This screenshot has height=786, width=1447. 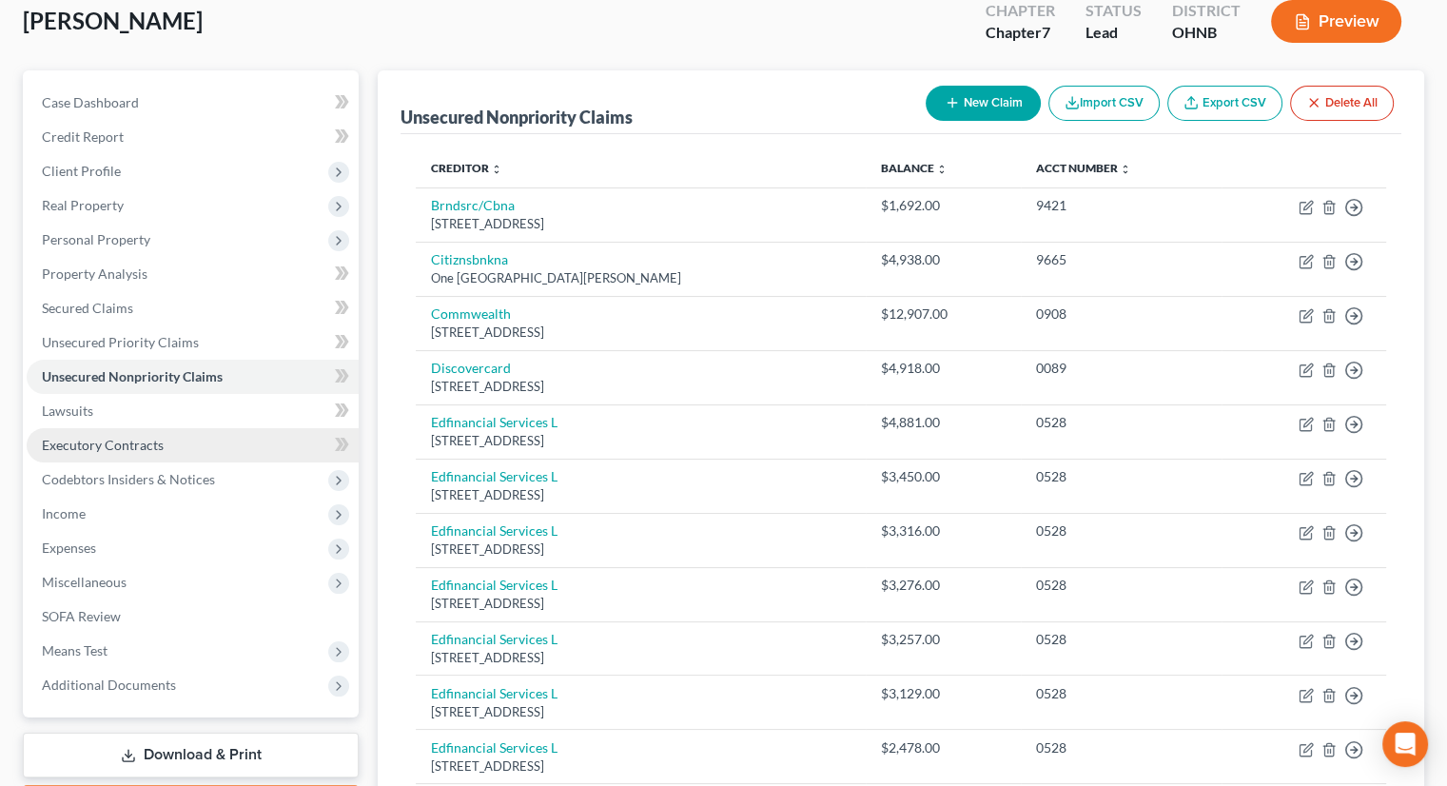 I want to click on a: Balance unfold_more, so click(x=915, y=167).